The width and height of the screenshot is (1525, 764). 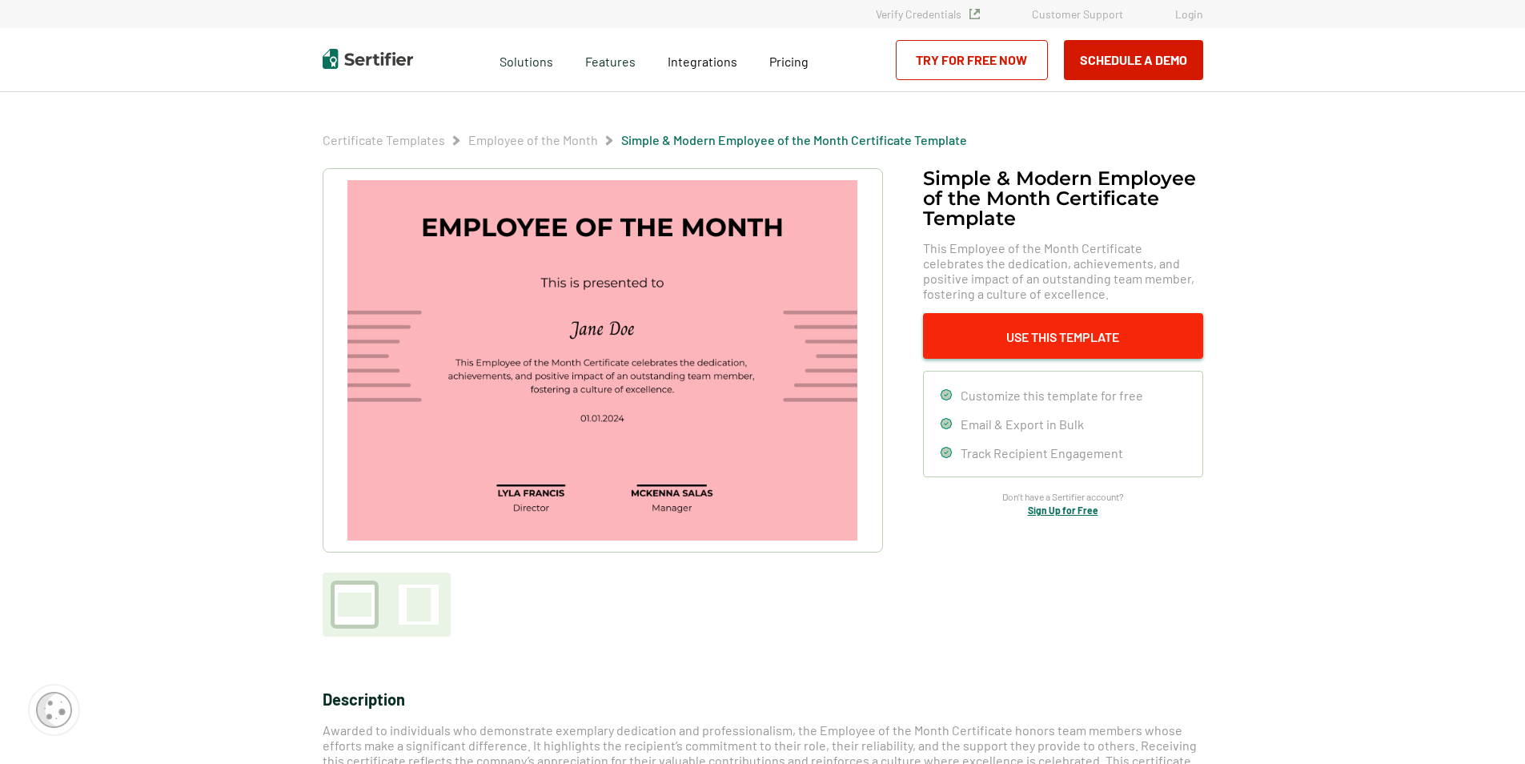 I want to click on img: Cookie Popup Icon, so click(x=54, y=709).